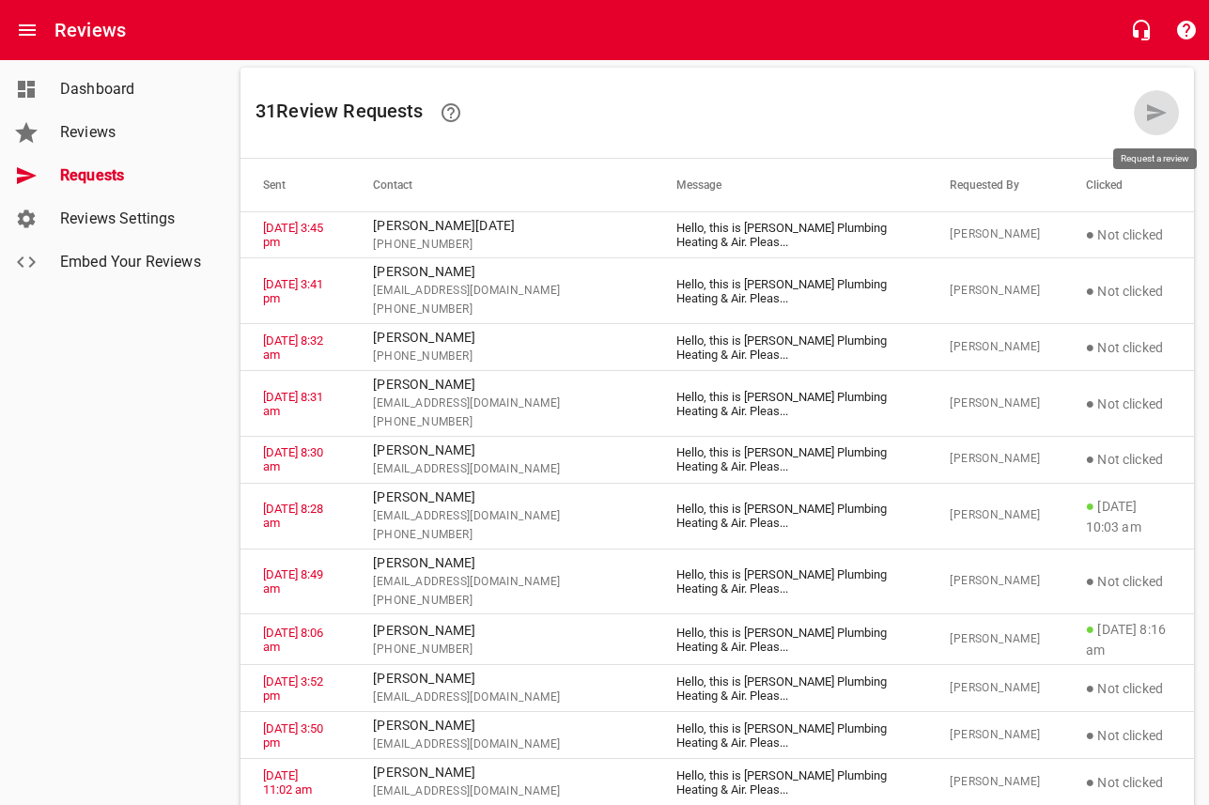  What do you see at coordinates (132, 262) in the screenshot?
I see `span: Embed Your Reviews` at bounding box center [132, 262].